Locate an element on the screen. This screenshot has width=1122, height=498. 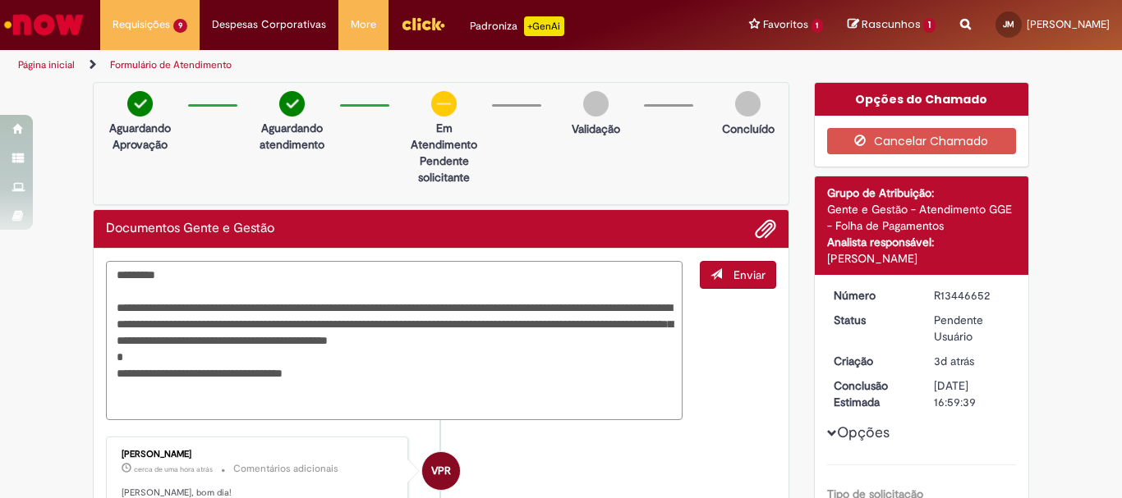
img: ServiceNow is located at coordinates (44, 25).